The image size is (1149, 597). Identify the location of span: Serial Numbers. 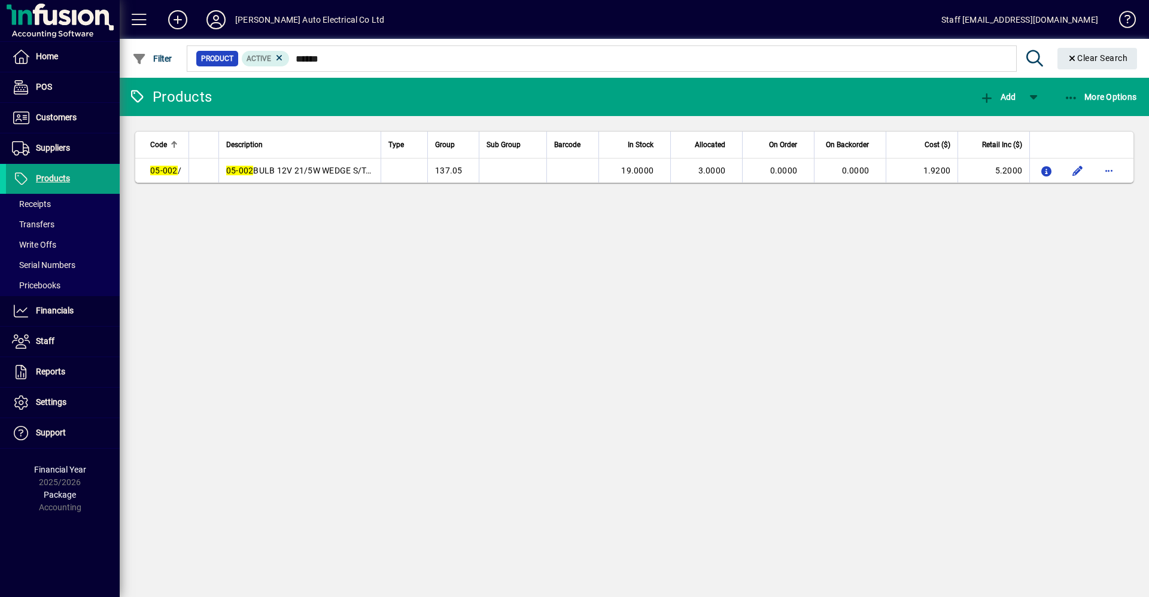
(44, 265).